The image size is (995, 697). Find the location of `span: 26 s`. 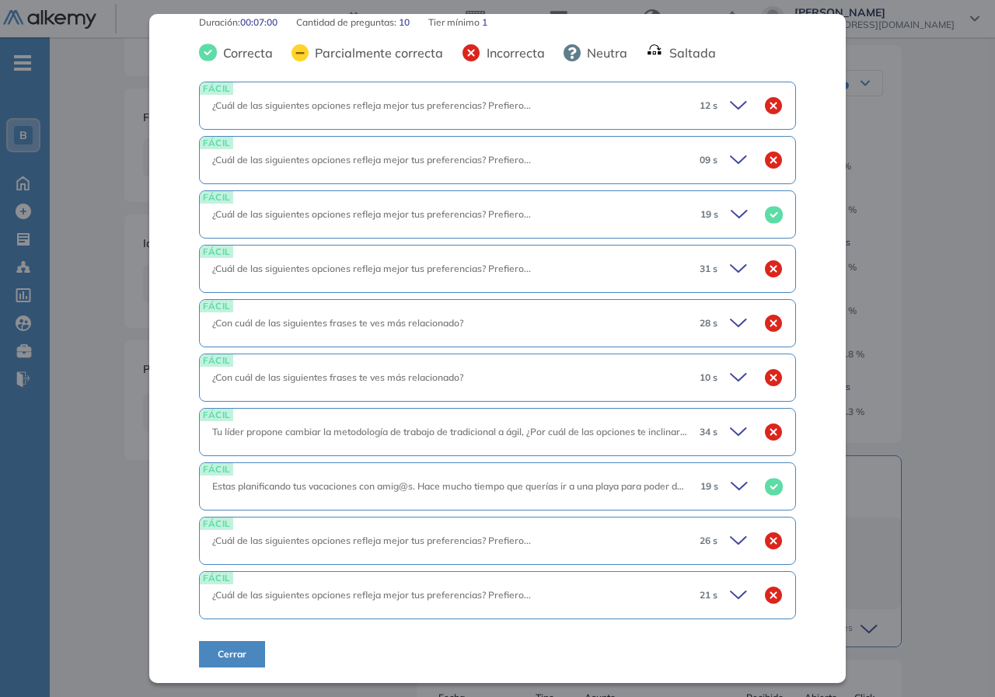

span: 26 s is located at coordinates (708, 541).